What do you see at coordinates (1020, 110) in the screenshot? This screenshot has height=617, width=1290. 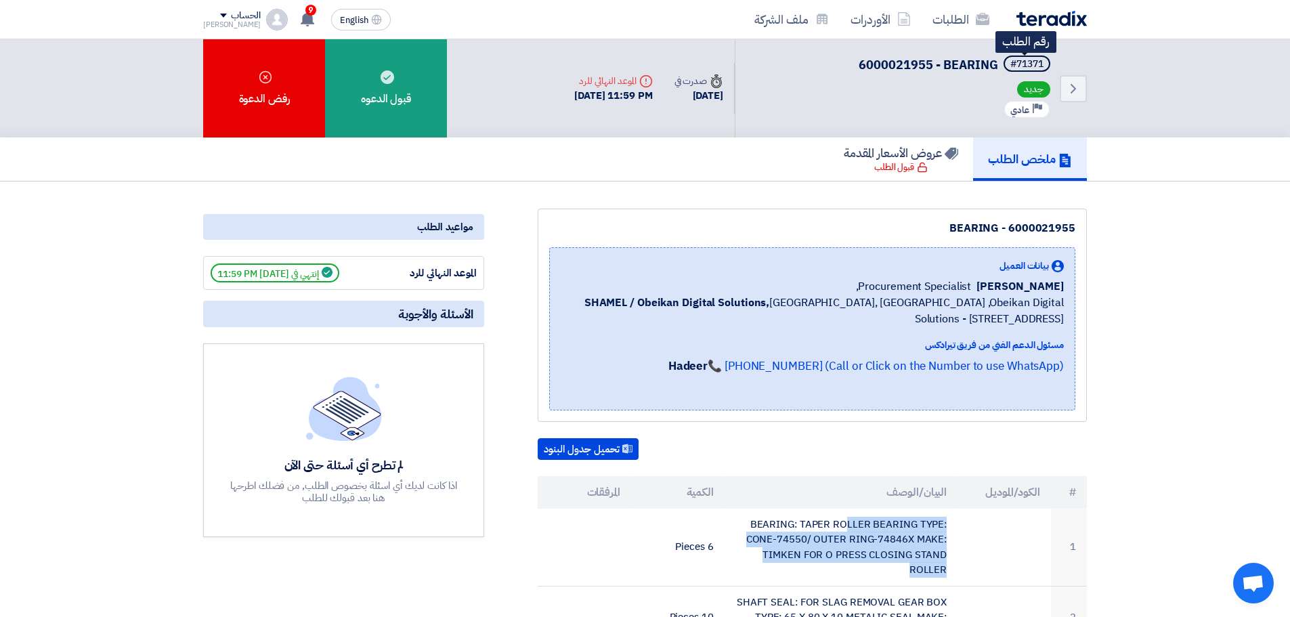 I see `span: عادي` at bounding box center [1020, 110].